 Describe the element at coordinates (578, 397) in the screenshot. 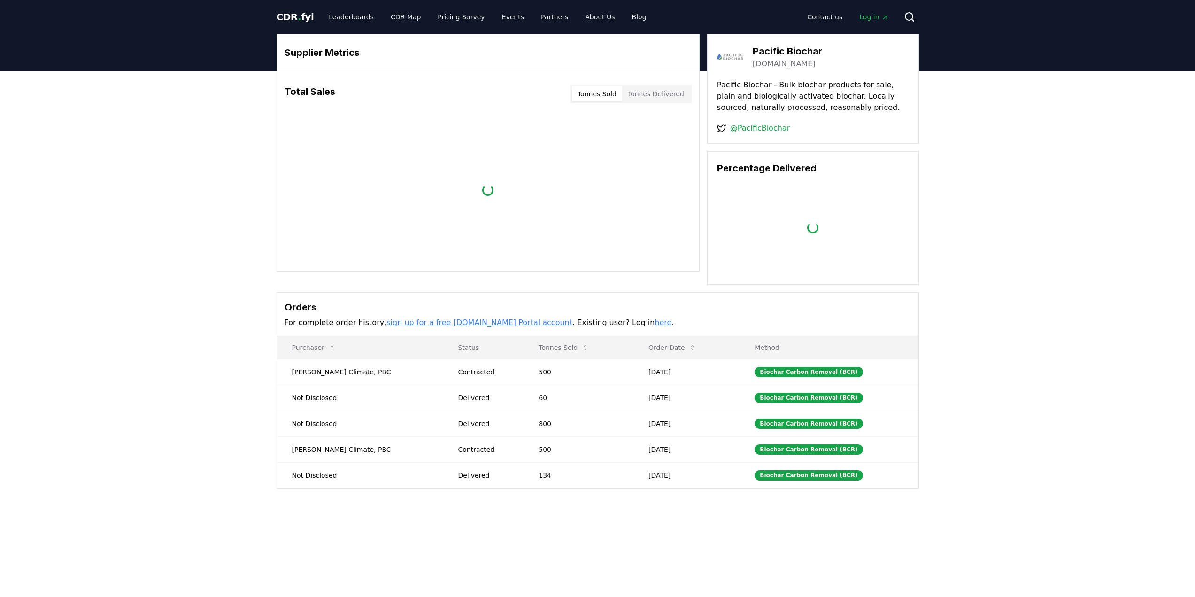

I see `td: 60` at that location.